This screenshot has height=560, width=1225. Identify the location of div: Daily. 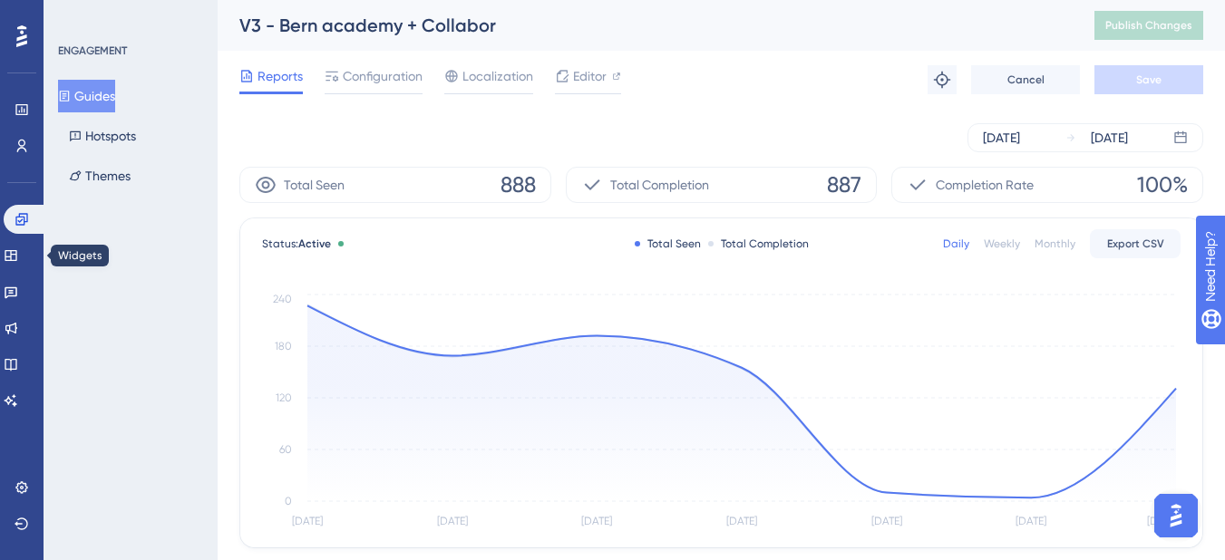
(955, 244).